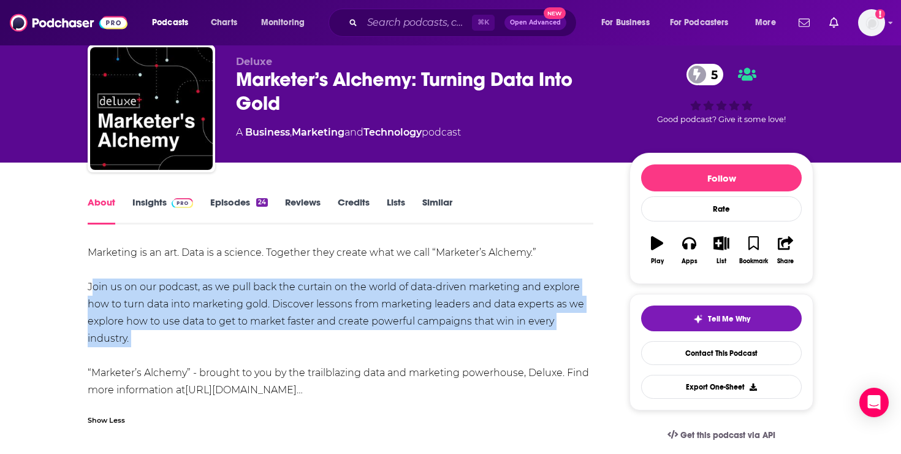  Describe the element at coordinates (872, 23) in the screenshot. I see `span: Logged in as maiak` at that location.